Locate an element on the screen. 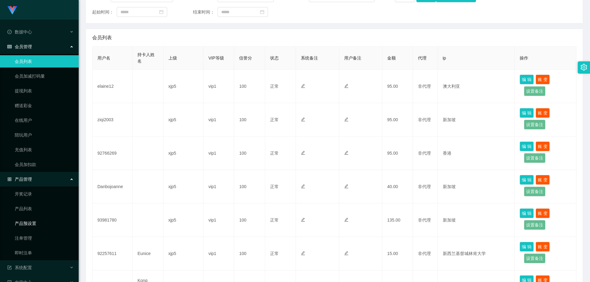 Image resolution: width=590 pixels, height=282 pixels. span: 产品管理 is located at coordinates (20, 179).